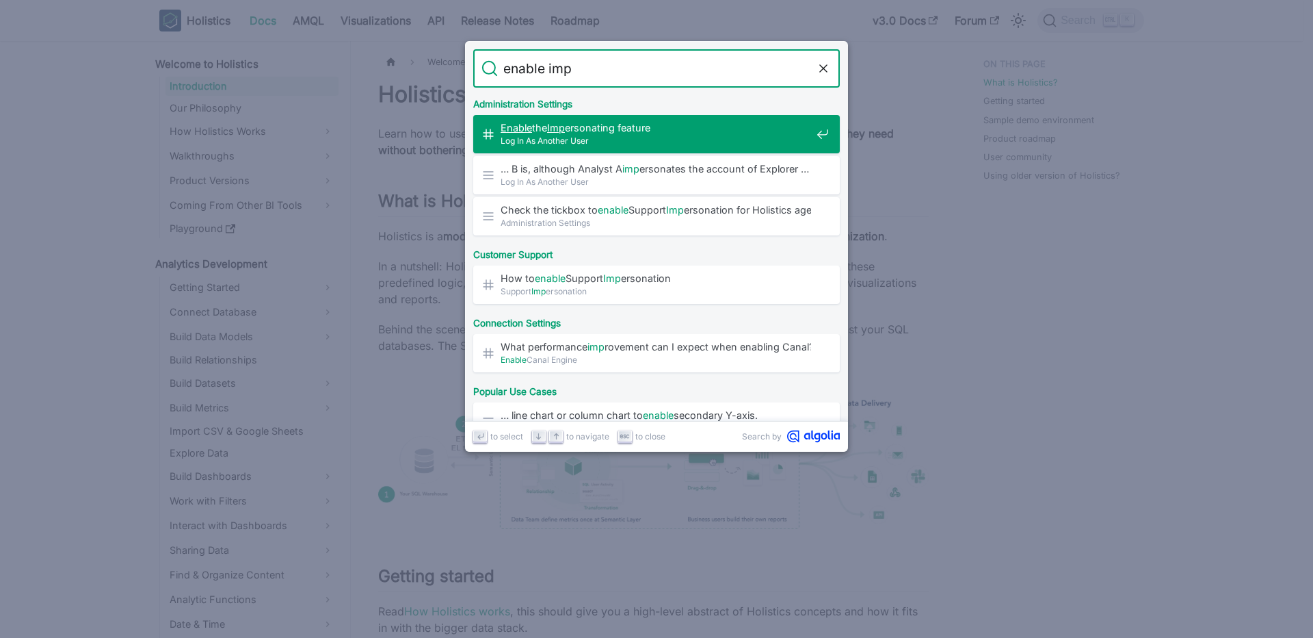 The width and height of the screenshot is (1313, 638). I want to click on span: to navigate, so click(588, 436).